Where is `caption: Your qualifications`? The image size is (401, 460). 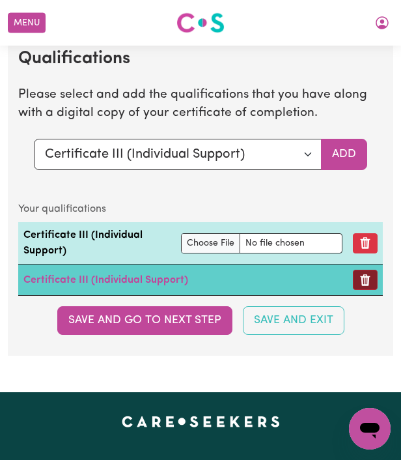
caption: Your qualifications is located at coordinates (201, 209).